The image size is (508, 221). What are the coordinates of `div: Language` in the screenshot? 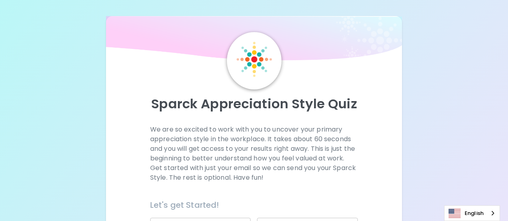 It's located at (472, 213).